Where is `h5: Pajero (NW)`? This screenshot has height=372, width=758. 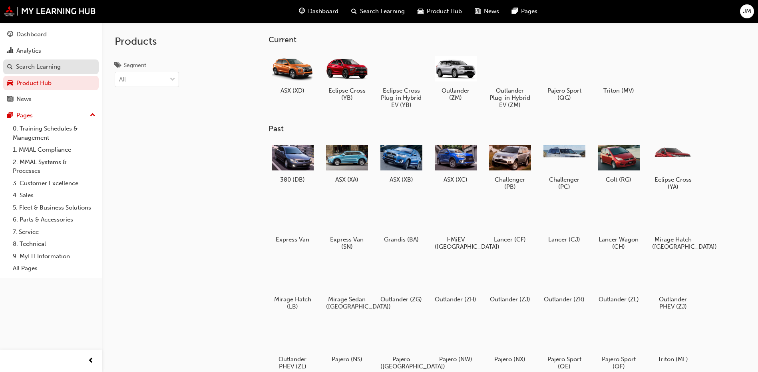
h5: Pajero (NW) is located at coordinates (455, 359).